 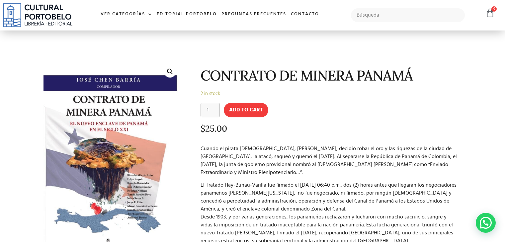 What do you see at coordinates (214, 128) in the screenshot?
I see `bdi: 25.00` at bounding box center [214, 128].